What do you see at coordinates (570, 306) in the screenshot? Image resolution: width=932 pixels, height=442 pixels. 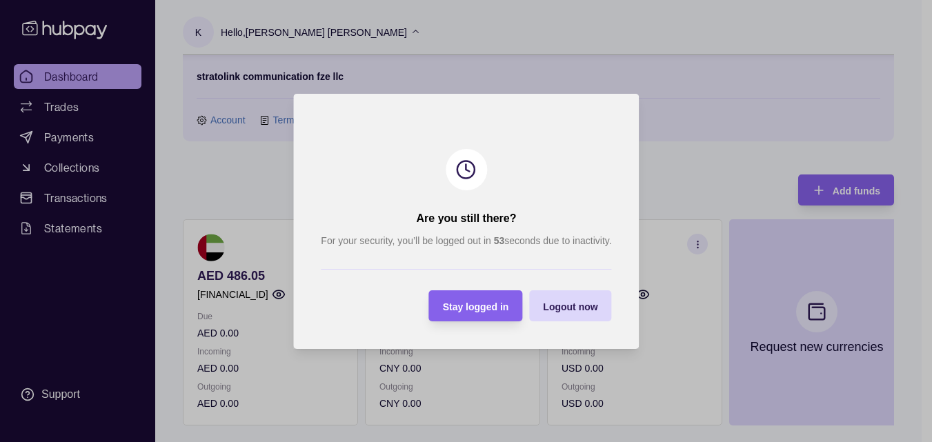 I see `span: Logout now` at bounding box center [570, 306].